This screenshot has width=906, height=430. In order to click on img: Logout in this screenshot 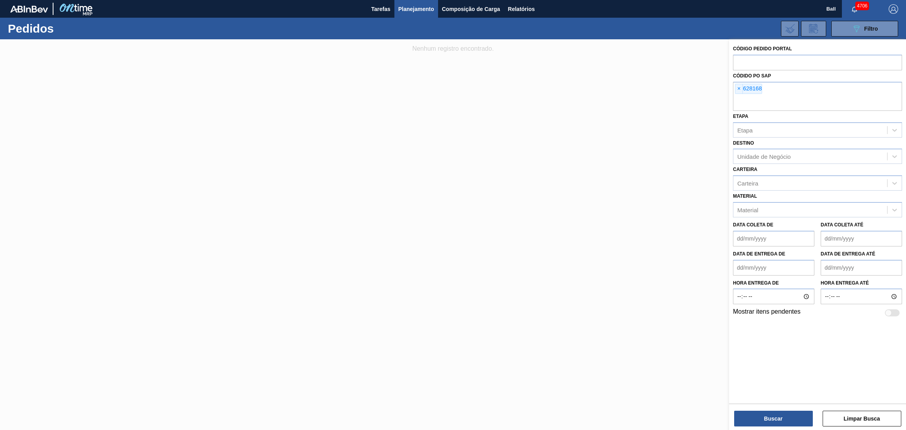, I will do `click(893, 9)`.